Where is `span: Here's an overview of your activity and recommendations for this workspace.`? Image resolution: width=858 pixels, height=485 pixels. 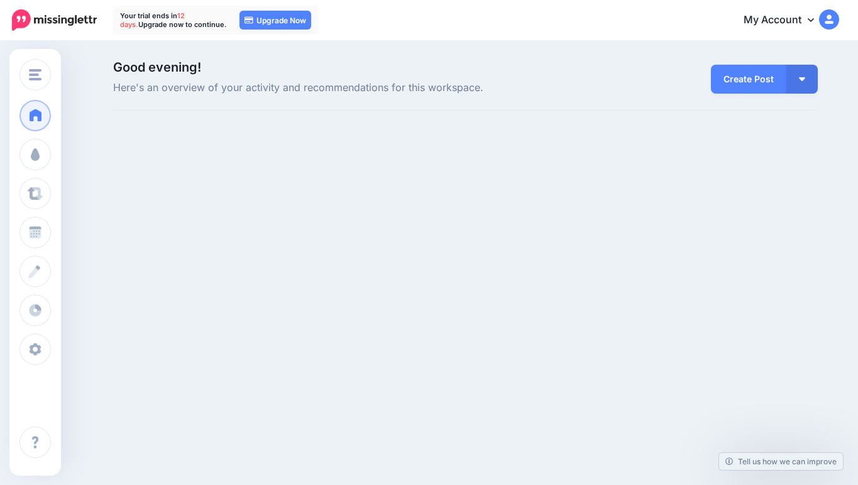 span: Here's an overview of your activity and recommendations for this workspace. is located at coordinates (345, 88).